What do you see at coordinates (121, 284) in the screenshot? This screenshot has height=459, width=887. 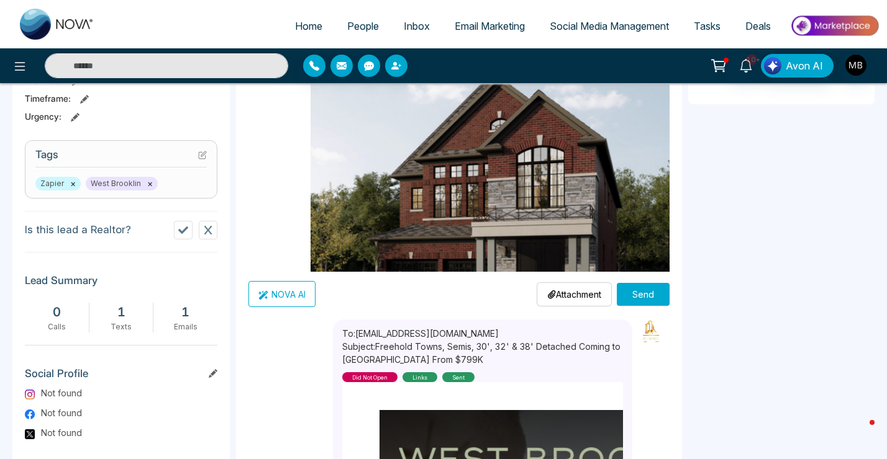 I see `h3: Lead Summary` at bounding box center [121, 284].